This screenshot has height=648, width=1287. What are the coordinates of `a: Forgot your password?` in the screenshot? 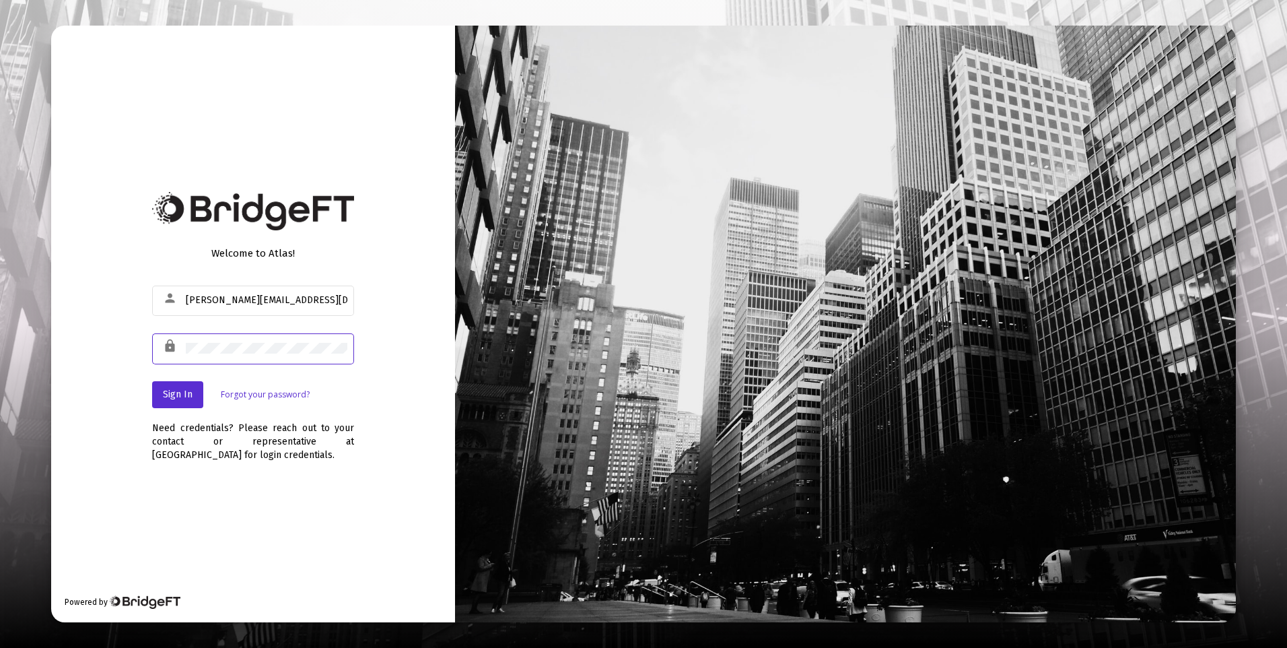 It's located at (265, 394).